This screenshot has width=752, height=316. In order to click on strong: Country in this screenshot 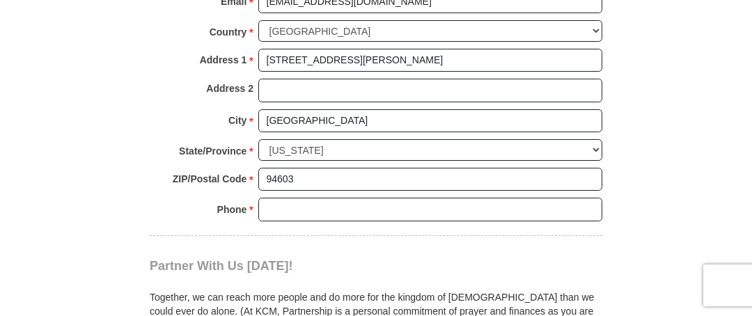, I will do `click(228, 32)`.